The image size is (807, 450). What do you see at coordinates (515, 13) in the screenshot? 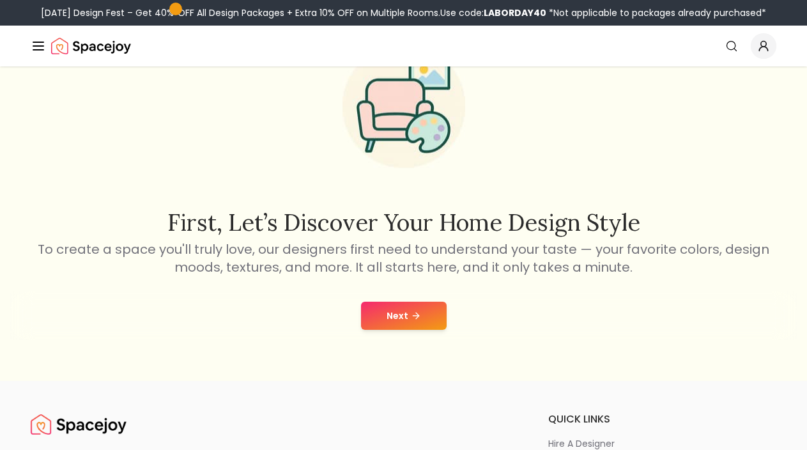
I see `b: LABORDAY40` at bounding box center [515, 13].